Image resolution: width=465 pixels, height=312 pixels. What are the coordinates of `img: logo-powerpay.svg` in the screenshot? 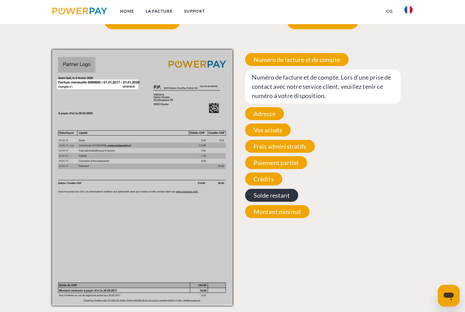 It's located at (80, 11).